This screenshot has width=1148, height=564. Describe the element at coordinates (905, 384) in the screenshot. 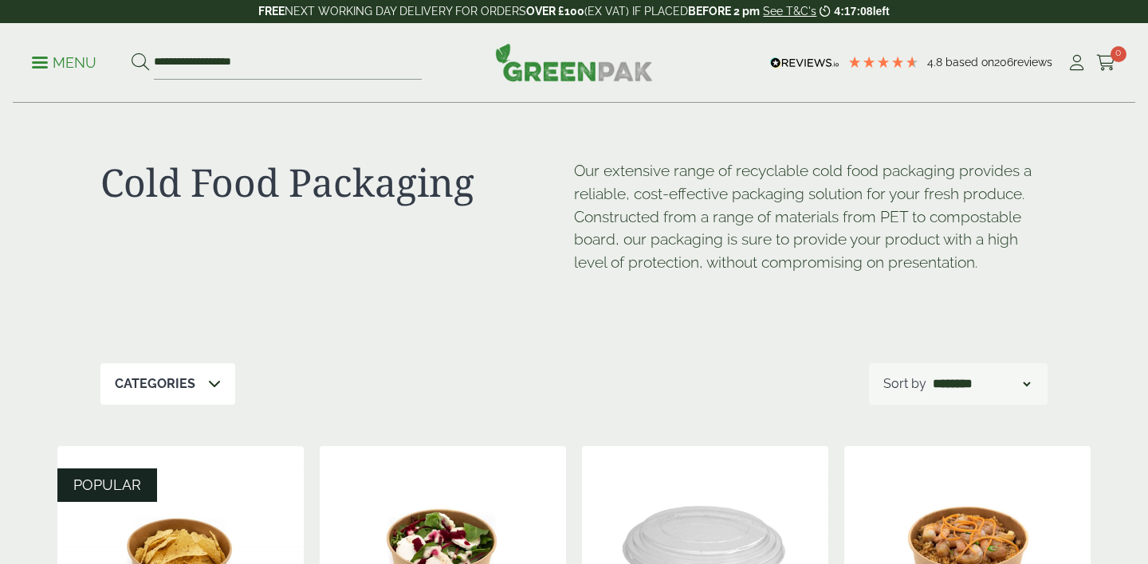

I see `p: Sort by` at that location.